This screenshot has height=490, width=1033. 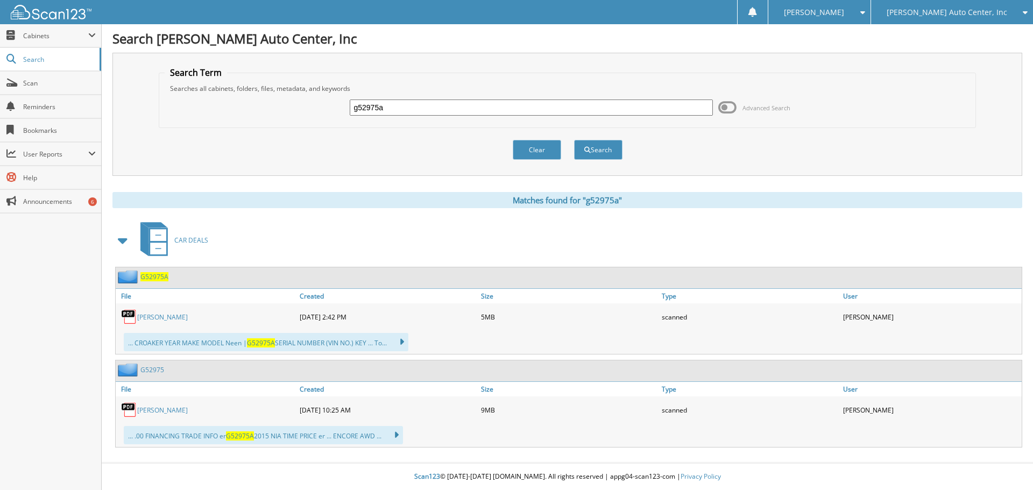 I want to click on span: Advanced Search, so click(x=766, y=108).